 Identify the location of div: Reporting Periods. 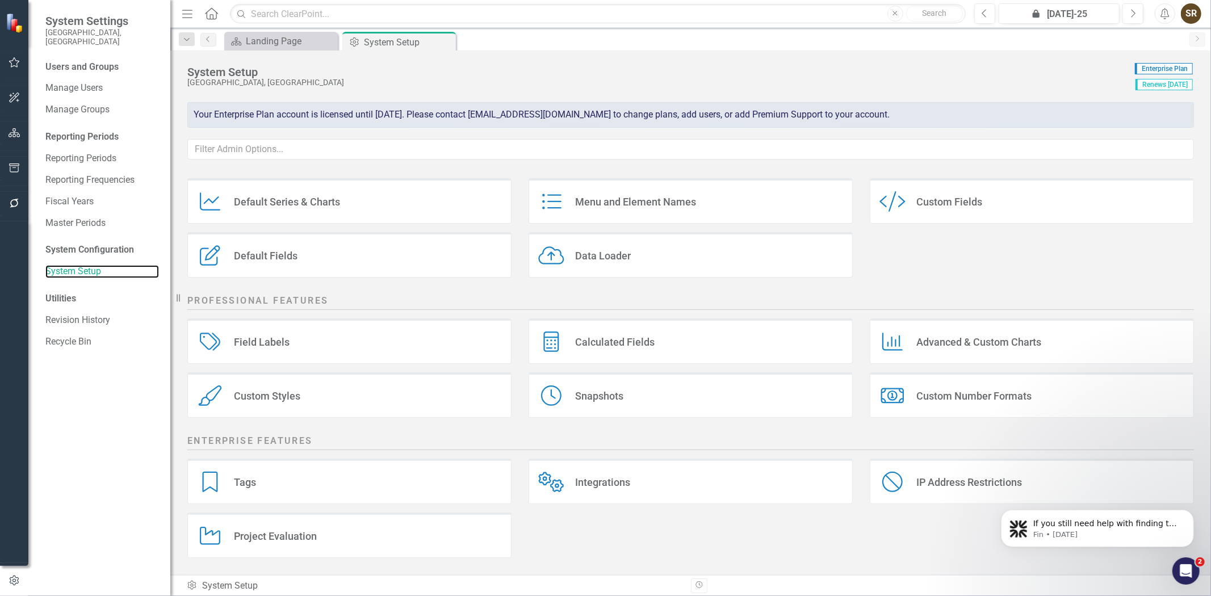
(102, 137).